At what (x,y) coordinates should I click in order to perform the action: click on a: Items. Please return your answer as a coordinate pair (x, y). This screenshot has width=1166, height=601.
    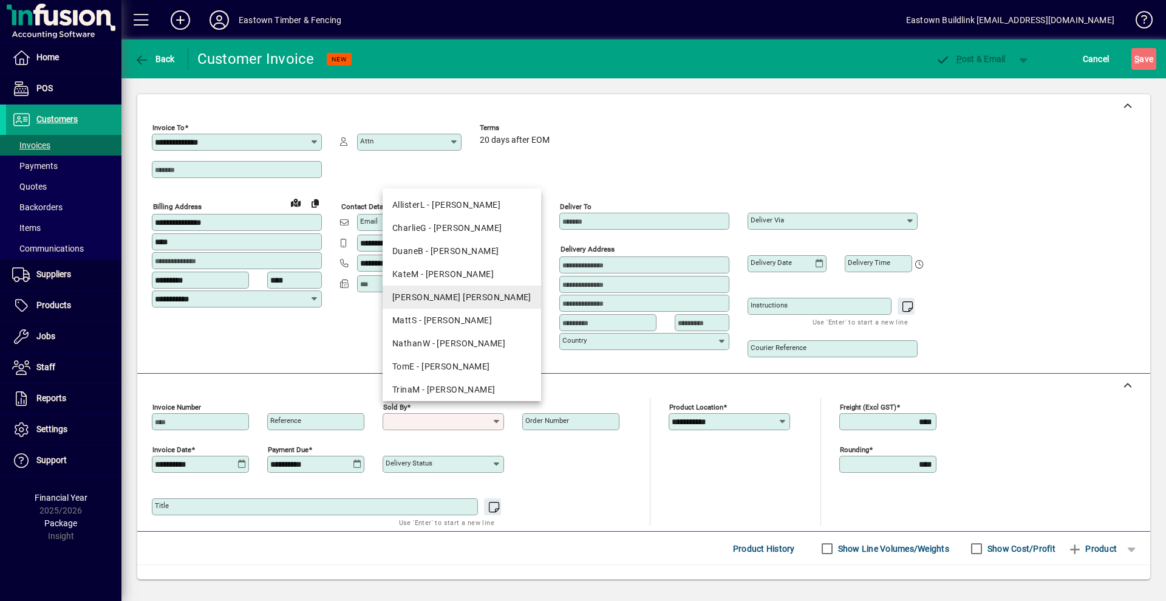
    Looking at the image, I should click on (64, 228).